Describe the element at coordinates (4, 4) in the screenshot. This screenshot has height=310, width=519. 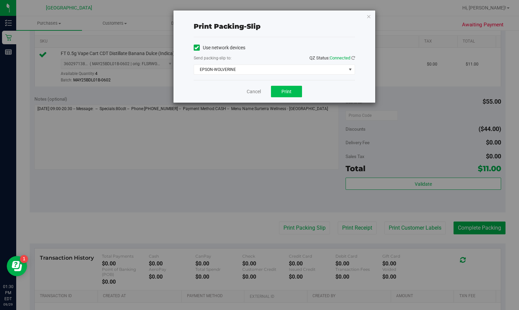
I see `span: 1` at that location.